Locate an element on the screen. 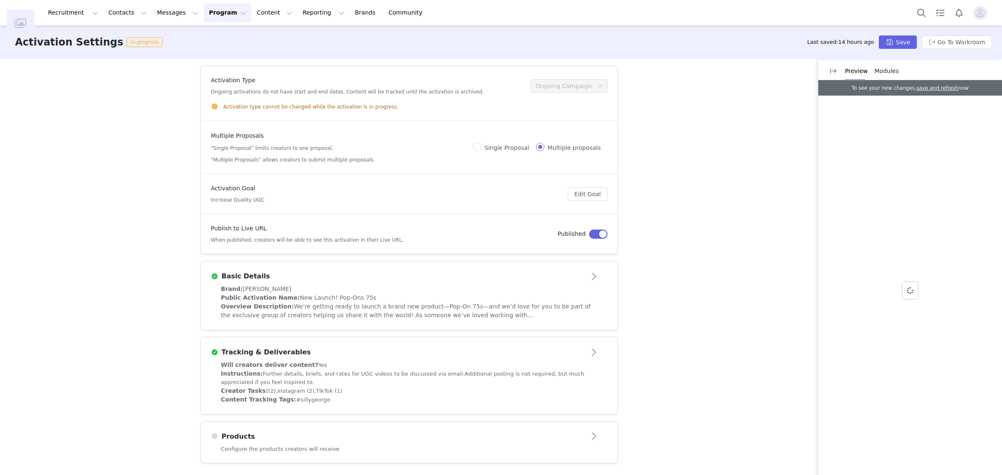  span: Creator Tasks: is located at coordinates (244, 391).